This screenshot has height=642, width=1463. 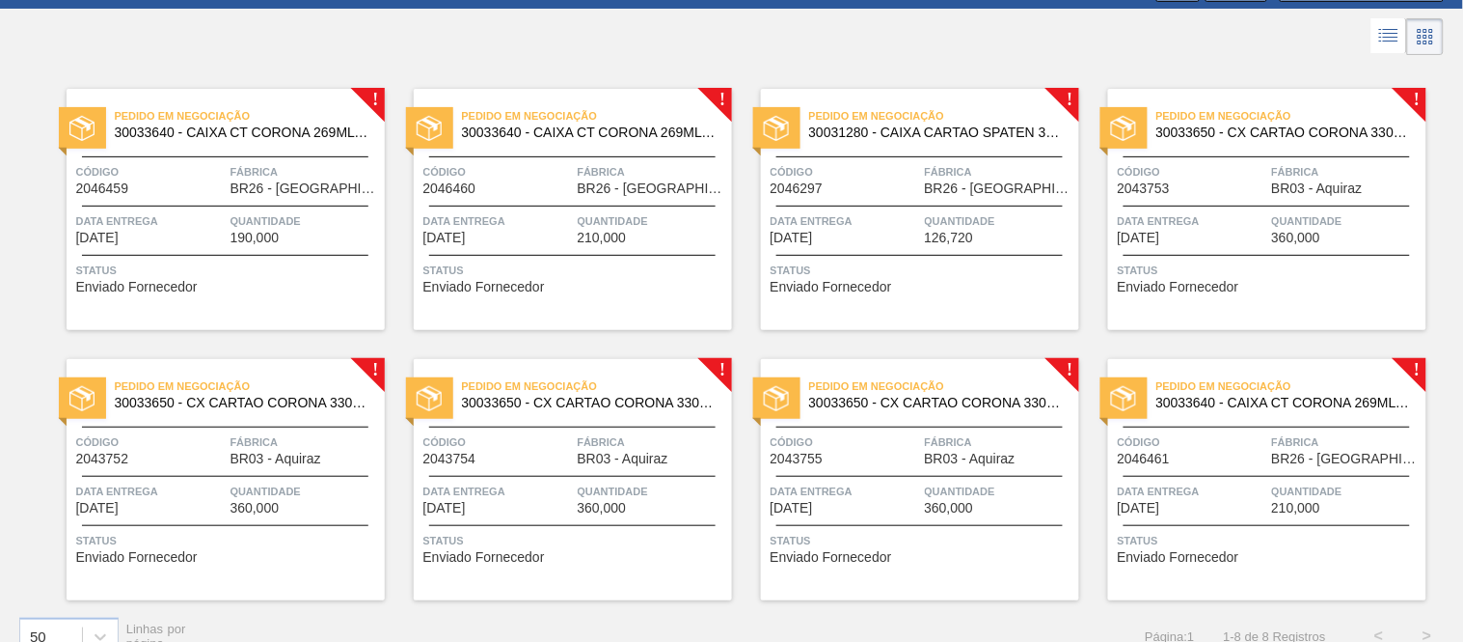 I want to click on a: !statusPedido em Negociação30033650 - CX CARTAO CORONA 330 C6 NIV24Código2043755FábricaBR03 - Aqu..., so click(x=906, y=479).